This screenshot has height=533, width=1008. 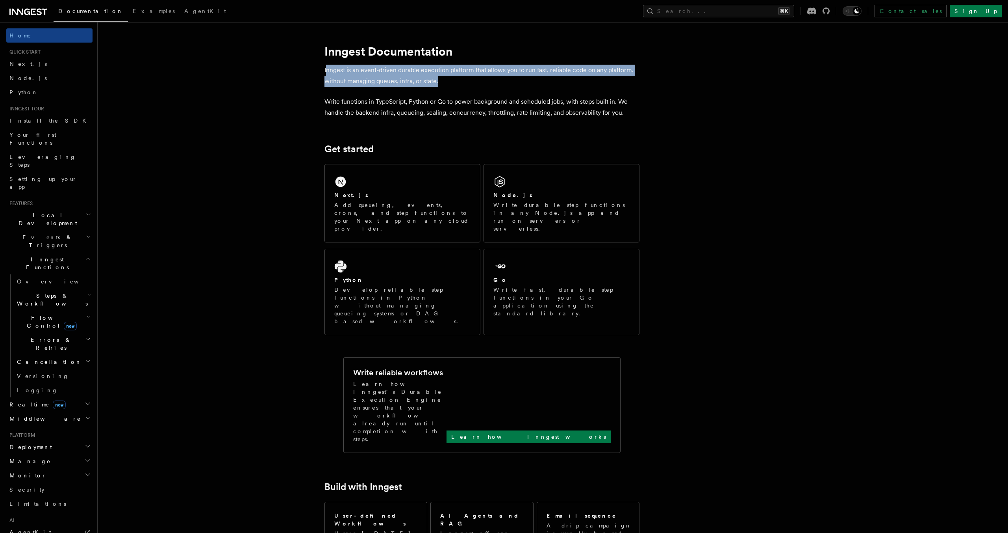 What do you see at coordinates (154, 11) in the screenshot?
I see `span: Examples` at bounding box center [154, 11].